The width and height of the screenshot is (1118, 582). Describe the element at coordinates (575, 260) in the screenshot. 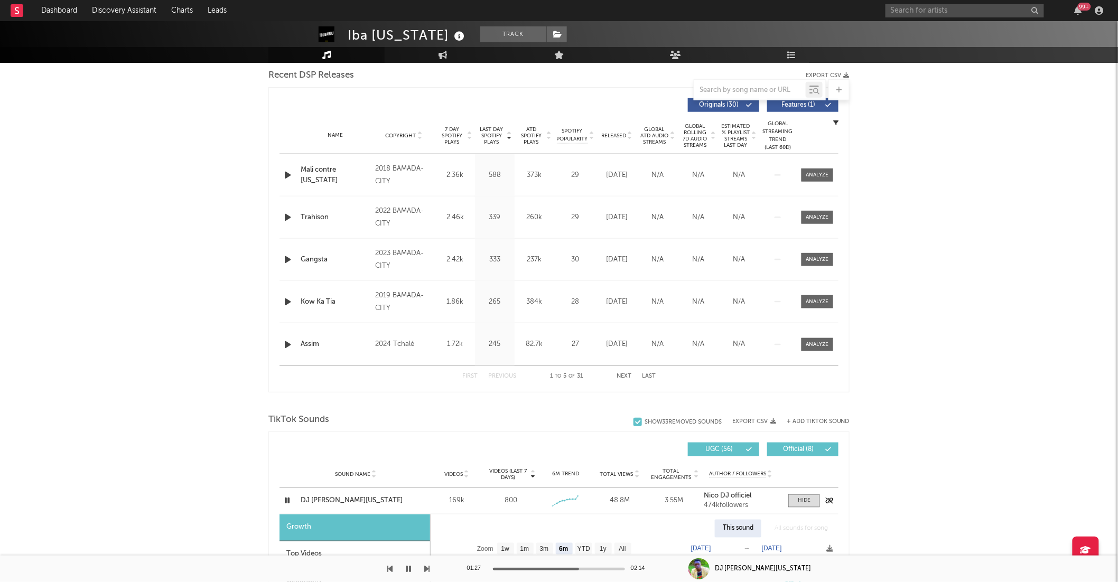

I see `div: 30` at that location.